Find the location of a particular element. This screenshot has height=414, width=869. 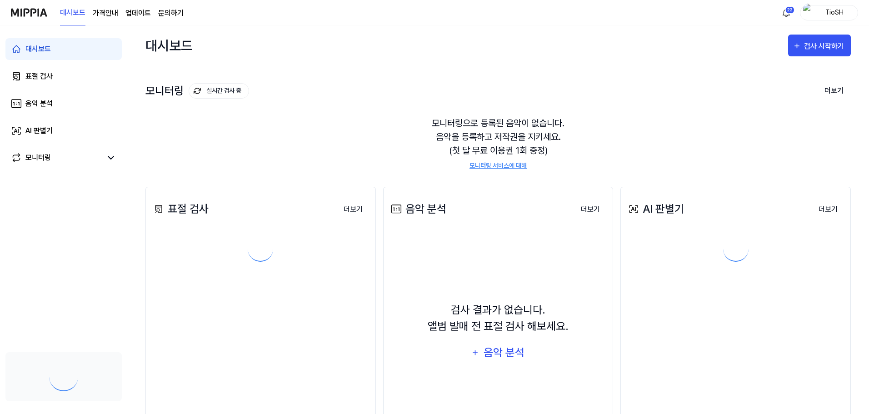

button: 검사 시작하기 is located at coordinates (820, 45).